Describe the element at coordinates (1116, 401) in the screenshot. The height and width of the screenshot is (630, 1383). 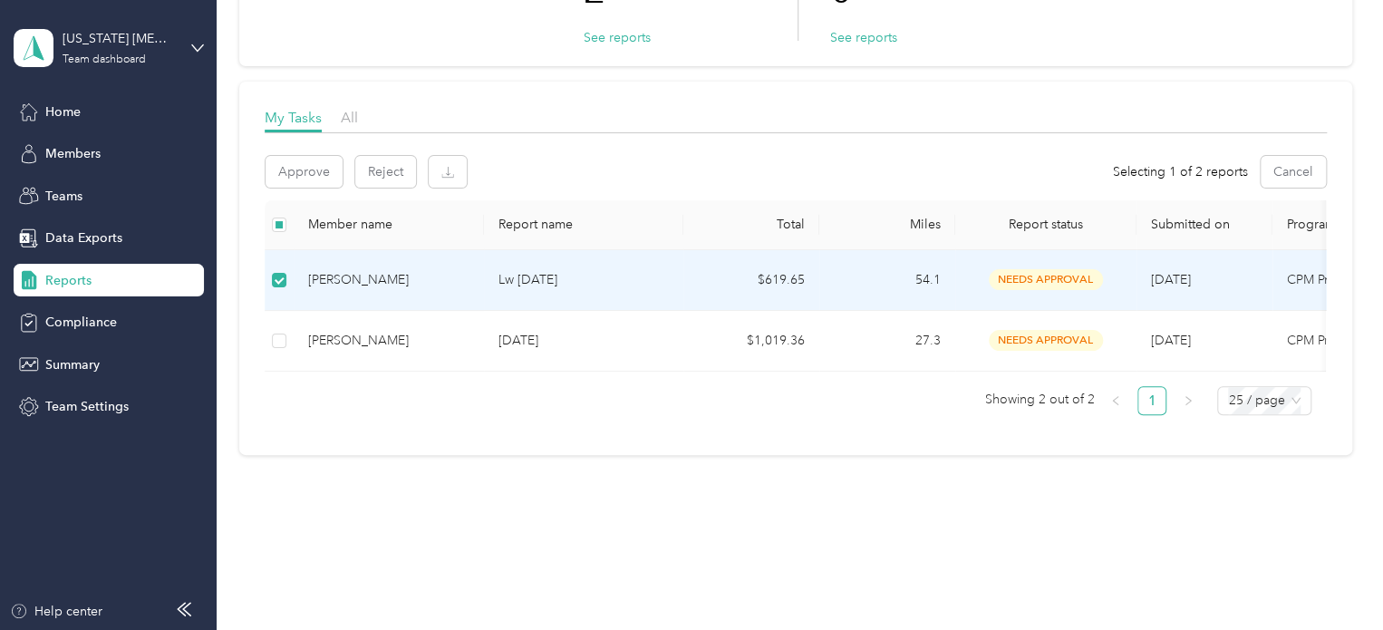
I see `button: left` at that location.